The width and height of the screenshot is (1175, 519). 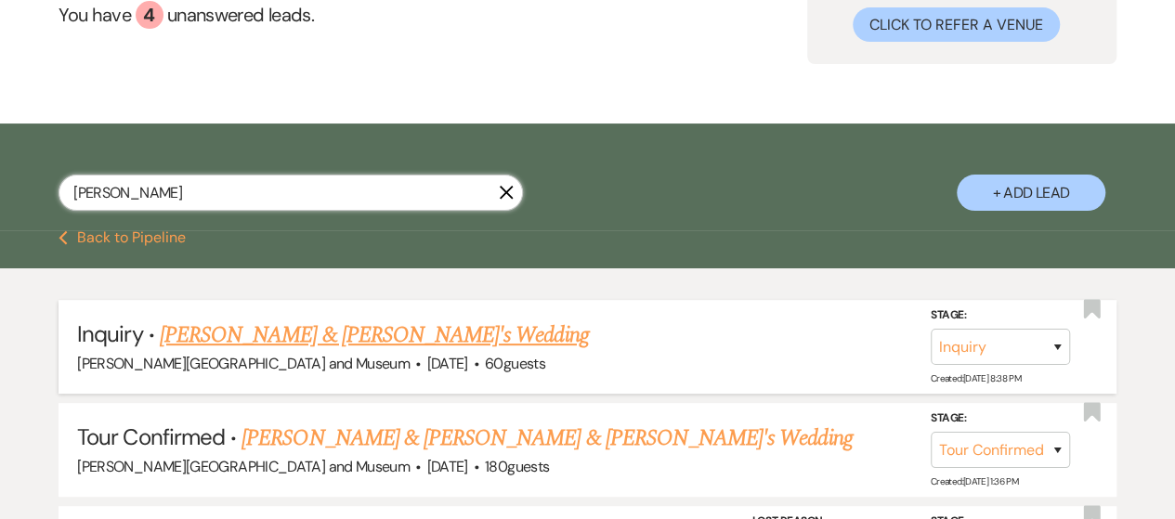 What do you see at coordinates (122, 238) in the screenshot?
I see `button: Back to Pipeline` at bounding box center [122, 238].